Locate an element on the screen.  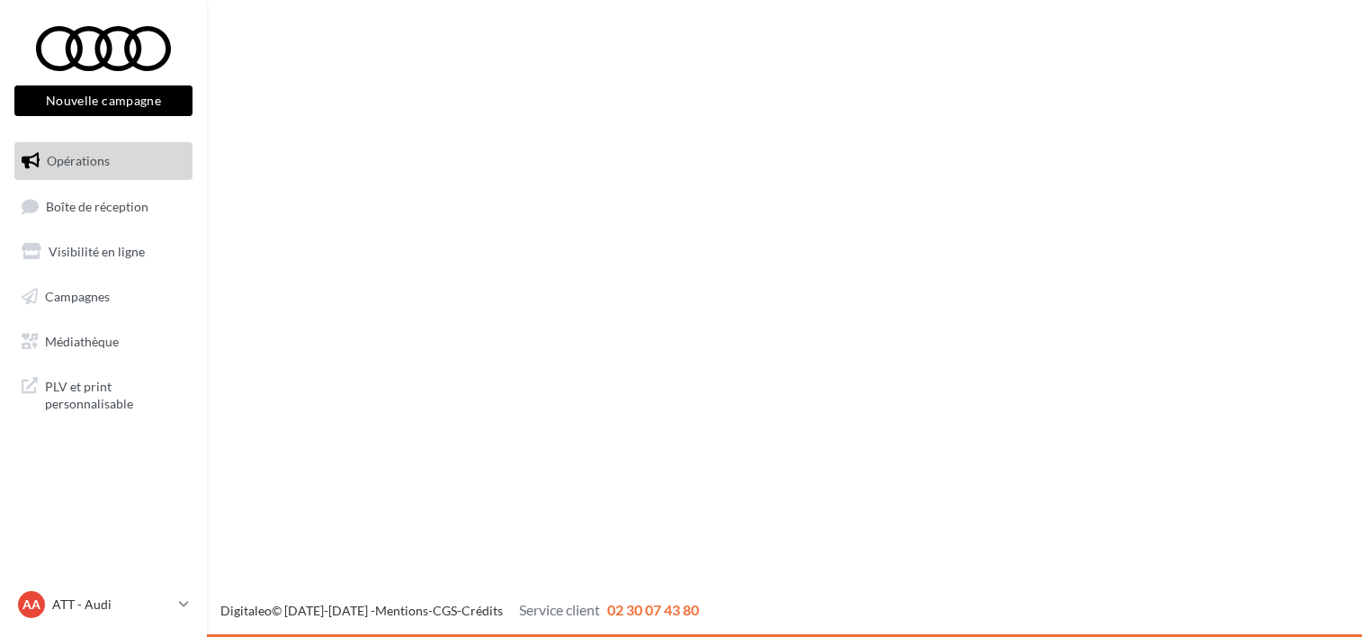
p: ATT - Audi is located at coordinates (112, 604).